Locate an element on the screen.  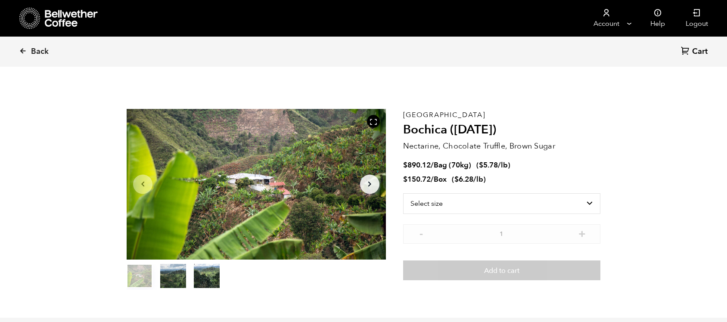
button: Add to cart is located at coordinates (502, 271).